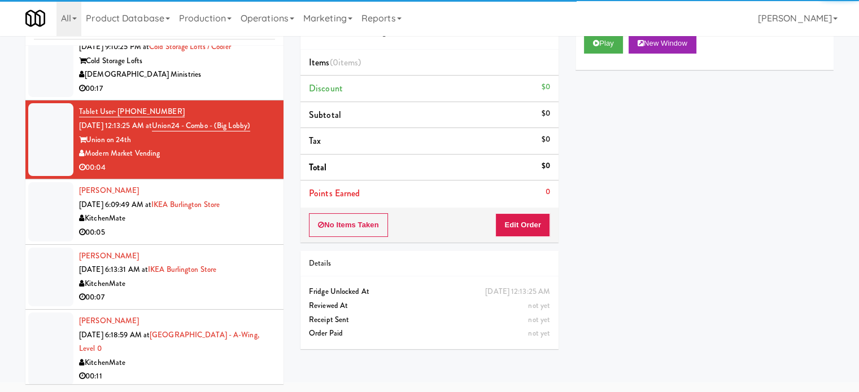 This screenshot has width=859, height=392. What do you see at coordinates (201, 126) in the screenshot?
I see `a: Union24 - Combo - (Big Lobby)` at bounding box center [201, 126].